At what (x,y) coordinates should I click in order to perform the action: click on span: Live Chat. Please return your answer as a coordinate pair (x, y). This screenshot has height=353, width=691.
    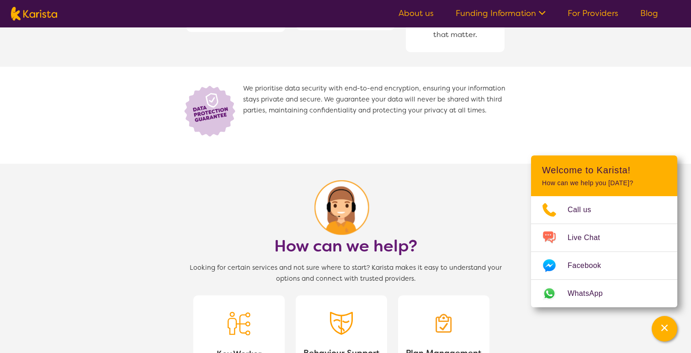
    Looking at the image, I should click on (589, 238).